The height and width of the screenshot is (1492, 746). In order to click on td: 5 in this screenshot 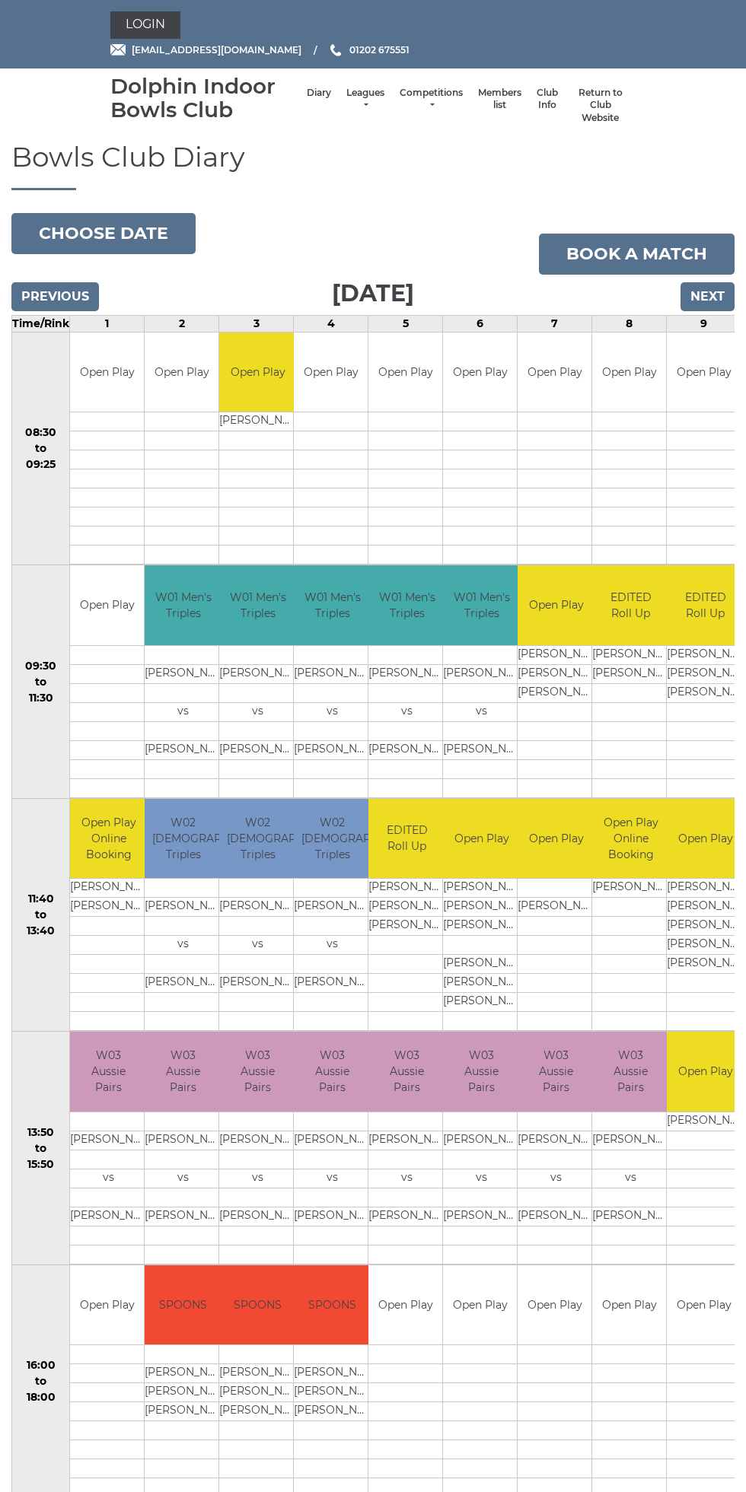, I will do `click(406, 323)`.